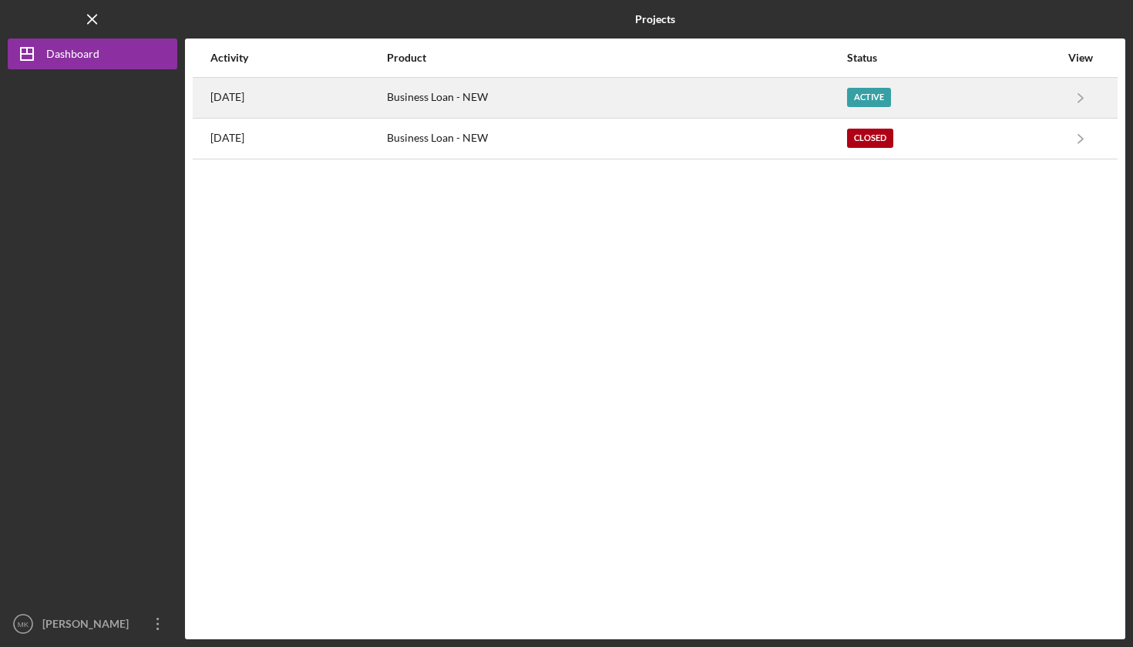 This screenshot has width=1133, height=647. I want to click on div: Closed, so click(870, 138).